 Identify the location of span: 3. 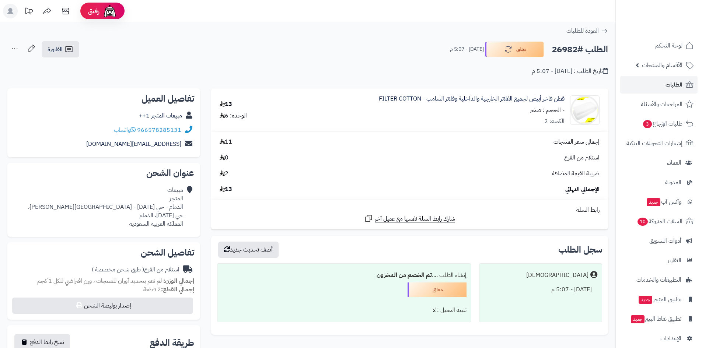
(648, 124).